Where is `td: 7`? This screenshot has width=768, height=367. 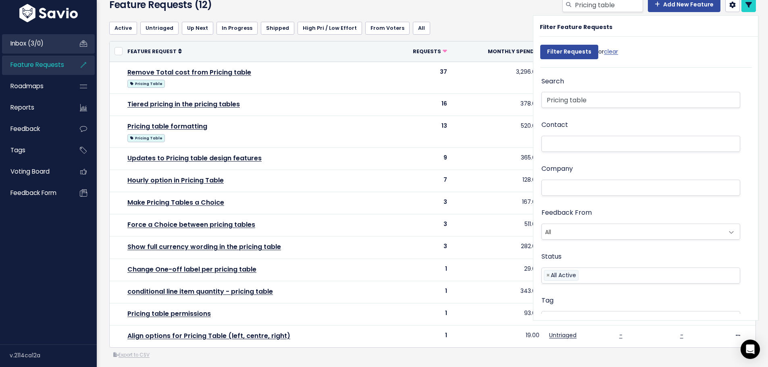 td: 7 is located at coordinates (418, 181).